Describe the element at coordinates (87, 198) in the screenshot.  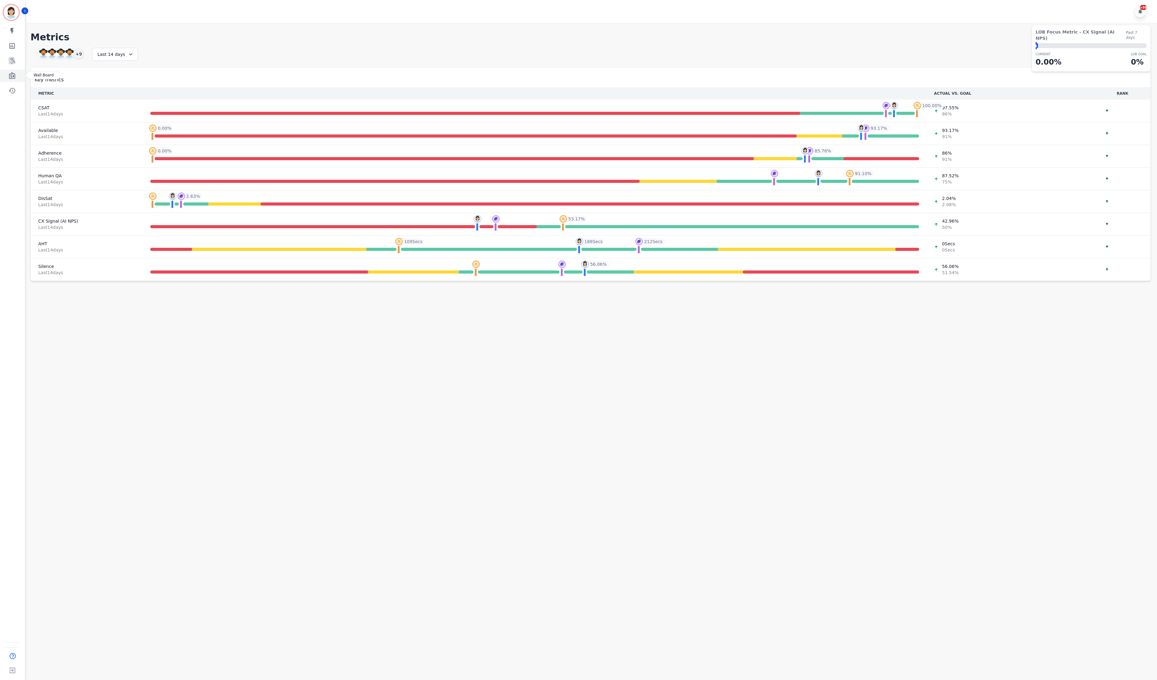
I see `span: DisSat` at that location.